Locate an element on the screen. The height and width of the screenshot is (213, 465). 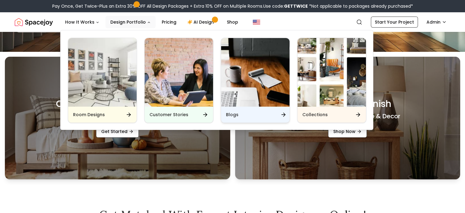
img: Collections is located at coordinates (332, 72).